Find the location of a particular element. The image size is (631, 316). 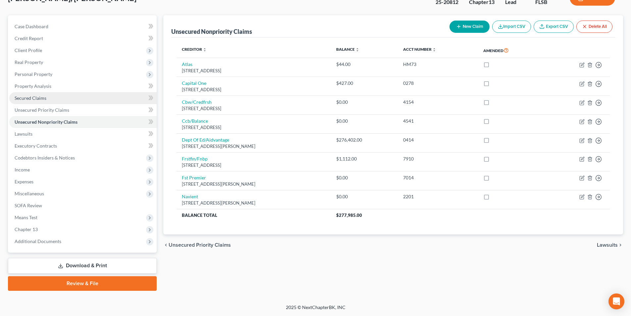

span: Additional Documents is located at coordinates (38, 241).